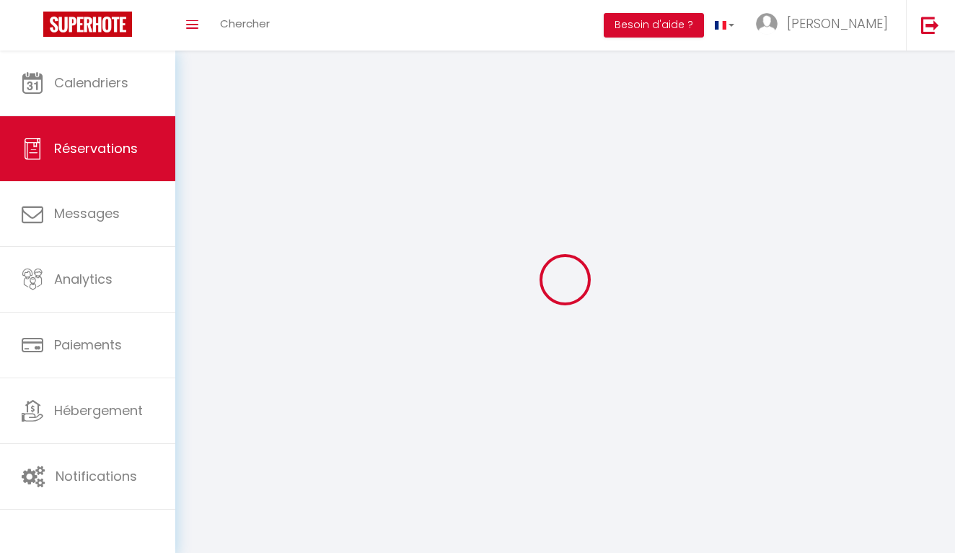 The image size is (955, 553). Describe the element at coordinates (87, 24) in the screenshot. I see `img: Super Booking` at that location.